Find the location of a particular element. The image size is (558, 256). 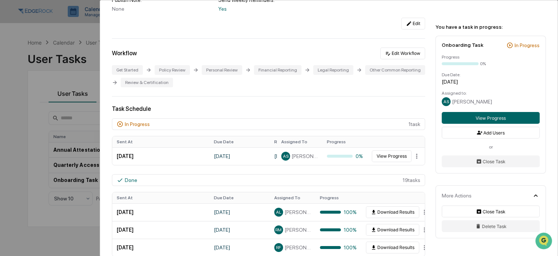

img: f2157a4c-a0d3-4daa-907e-bb6f0de503a5-1751232295721 is located at coordinates (9, 9).